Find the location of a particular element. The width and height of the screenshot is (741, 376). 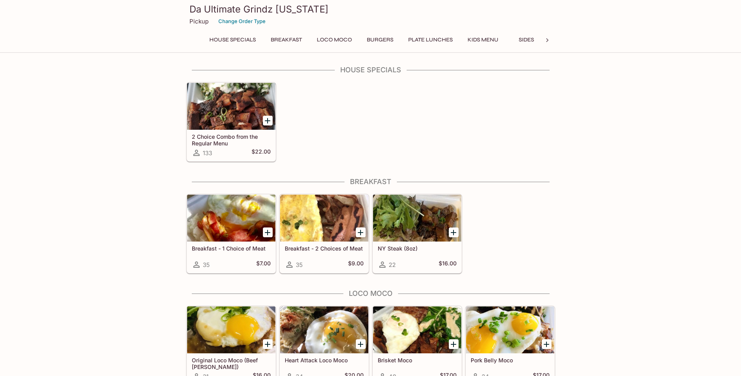

button: Add Heart Attack Loco Moco is located at coordinates (361, 344).